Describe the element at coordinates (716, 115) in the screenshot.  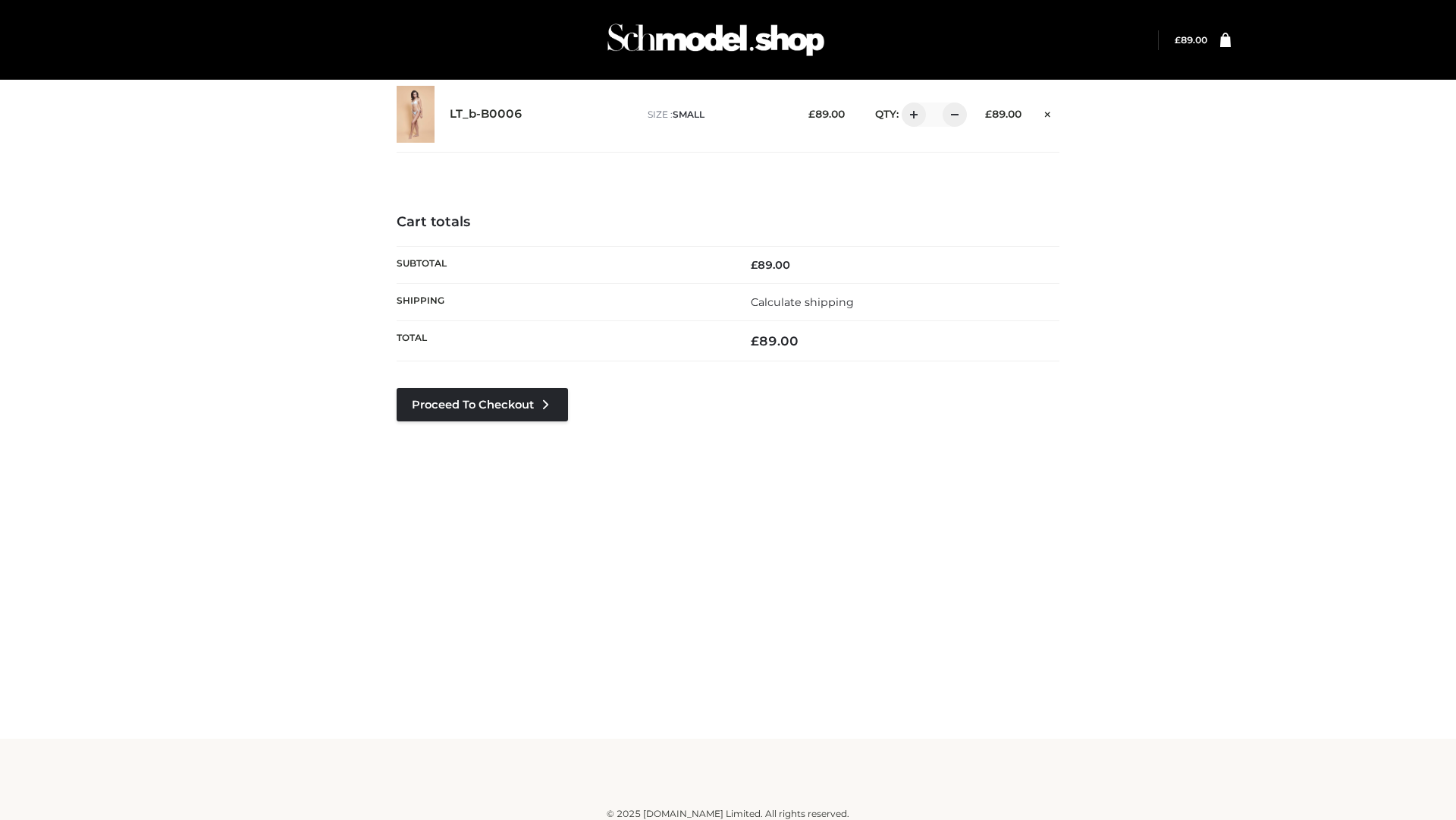
I see `p: size :` at that location.